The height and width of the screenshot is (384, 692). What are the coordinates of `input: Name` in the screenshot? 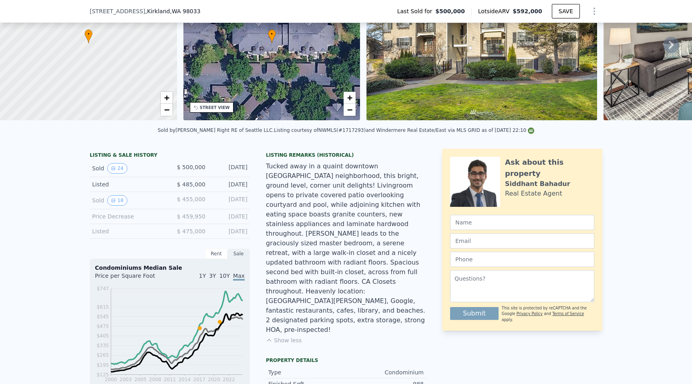 It's located at (523, 222).